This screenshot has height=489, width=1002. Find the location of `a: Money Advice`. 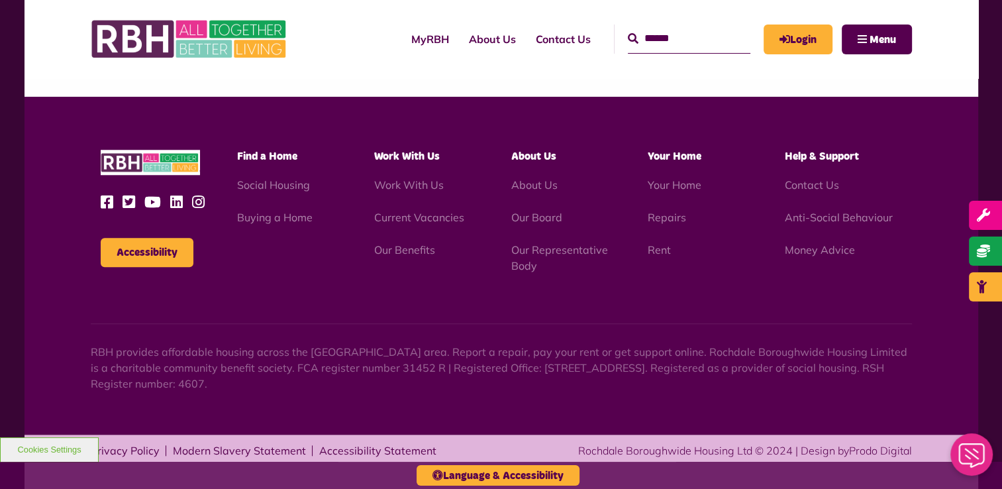

a: Money Advice is located at coordinates (819, 250).